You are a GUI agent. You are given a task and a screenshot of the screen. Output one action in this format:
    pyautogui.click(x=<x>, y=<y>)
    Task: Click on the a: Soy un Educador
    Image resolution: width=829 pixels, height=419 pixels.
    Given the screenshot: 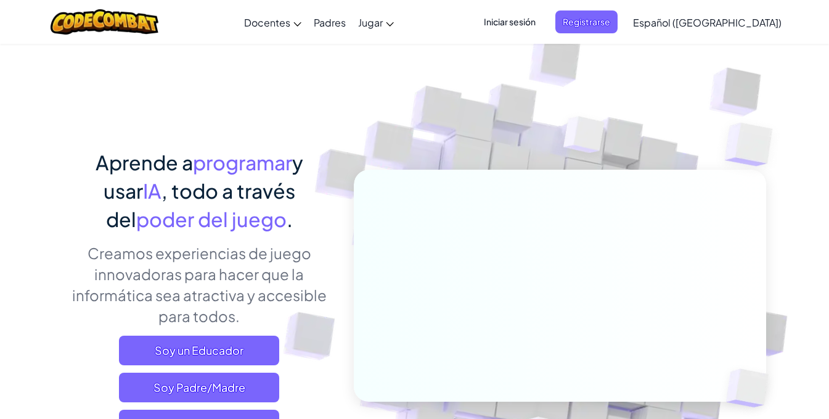 What is the action you would take?
    pyautogui.click(x=199, y=350)
    